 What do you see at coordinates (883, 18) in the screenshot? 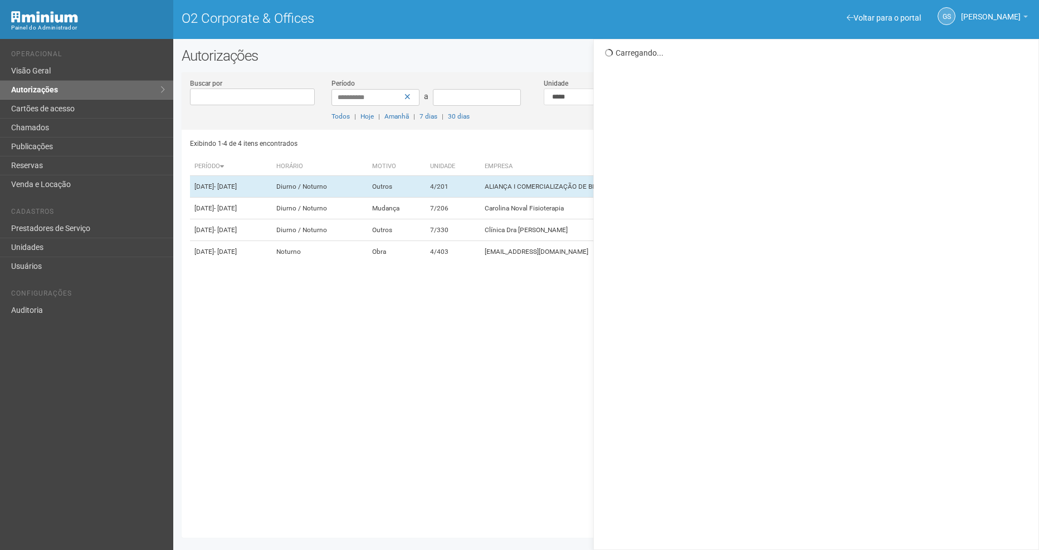
I see `a: Voltar para o portal` at bounding box center [883, 18].